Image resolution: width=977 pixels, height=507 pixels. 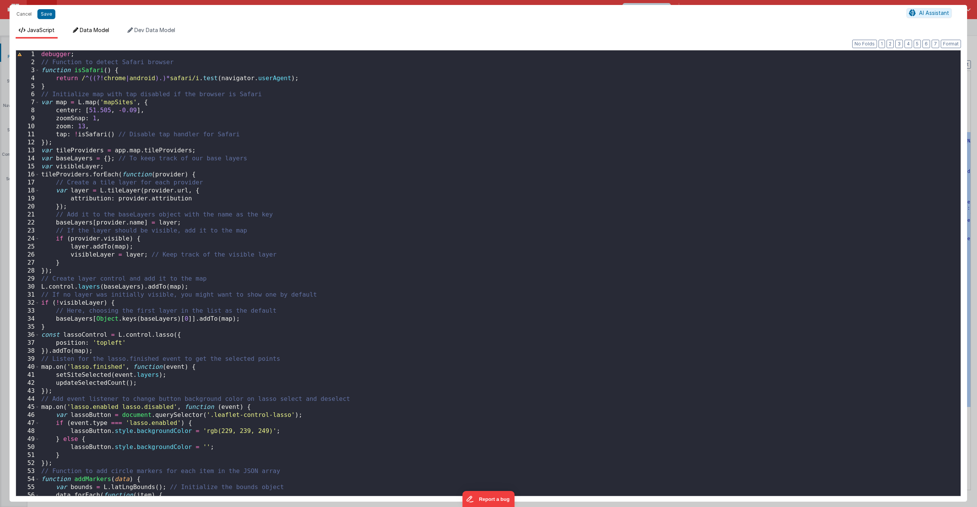 I want to click on div: 38, so click(x=28, y=351).